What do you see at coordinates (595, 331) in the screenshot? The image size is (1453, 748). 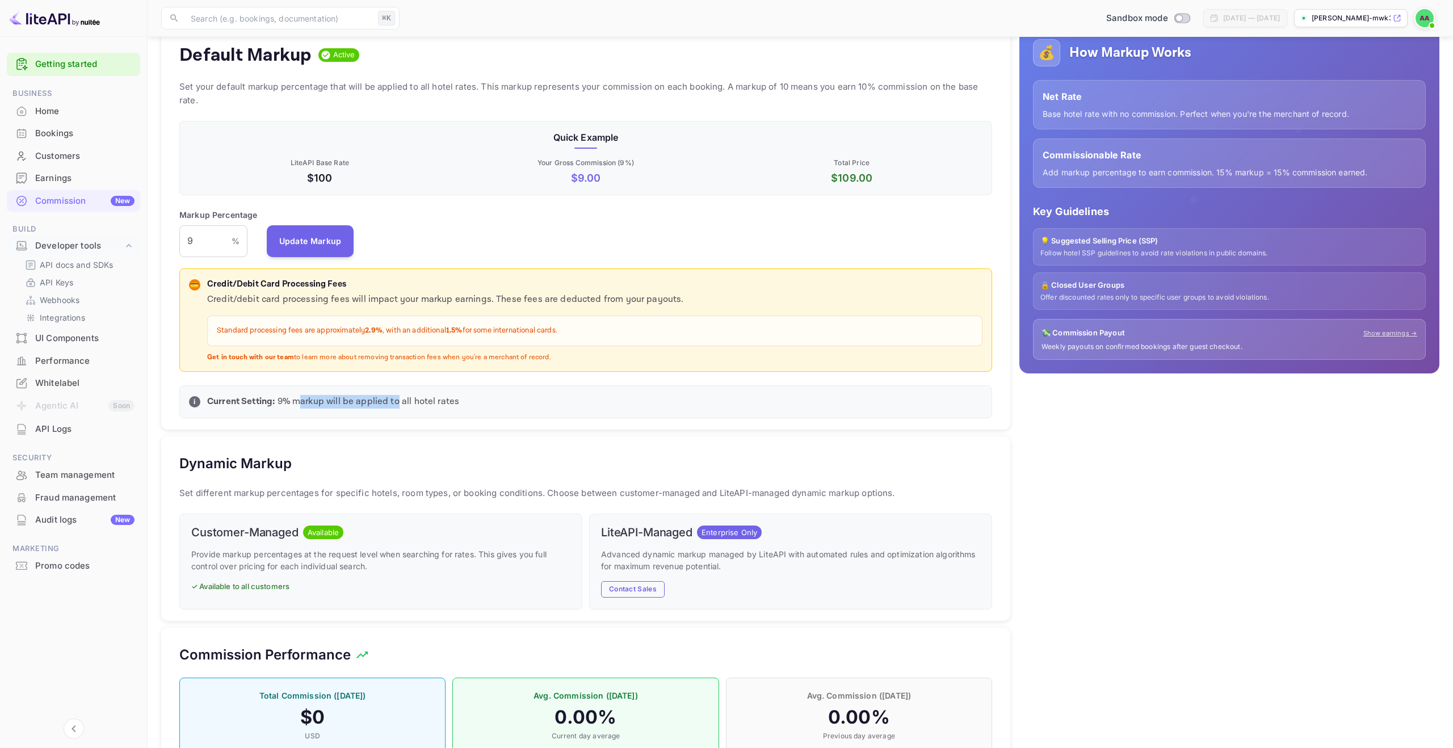 I see `p: Standard processing fees are approximately , with an additional for some international cards.` at bounding box center [595, 331].